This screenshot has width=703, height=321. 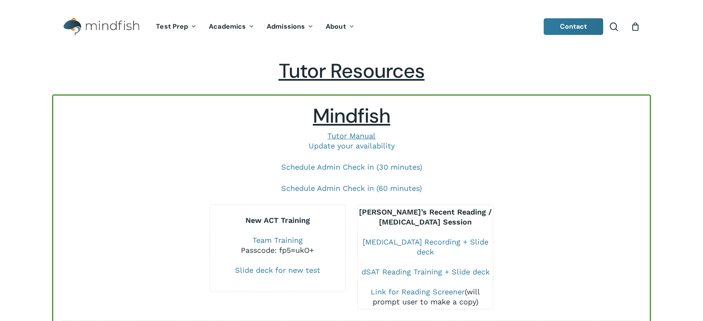 What do you see at coordinates (352, 136) in the screenshot?
I see `span: Tutor Manual` at bounding box center [352, 136].